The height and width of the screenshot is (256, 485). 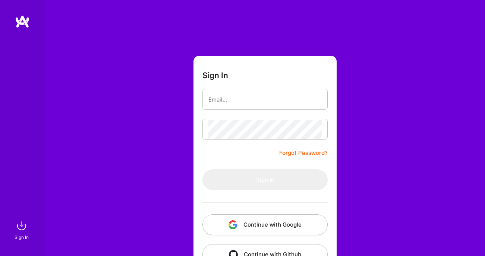 I want to click on img: logo, so click(x=22, y=22).